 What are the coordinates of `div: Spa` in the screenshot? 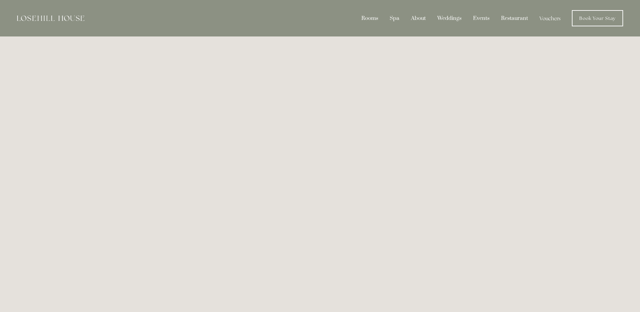 It's located at (394, 18).